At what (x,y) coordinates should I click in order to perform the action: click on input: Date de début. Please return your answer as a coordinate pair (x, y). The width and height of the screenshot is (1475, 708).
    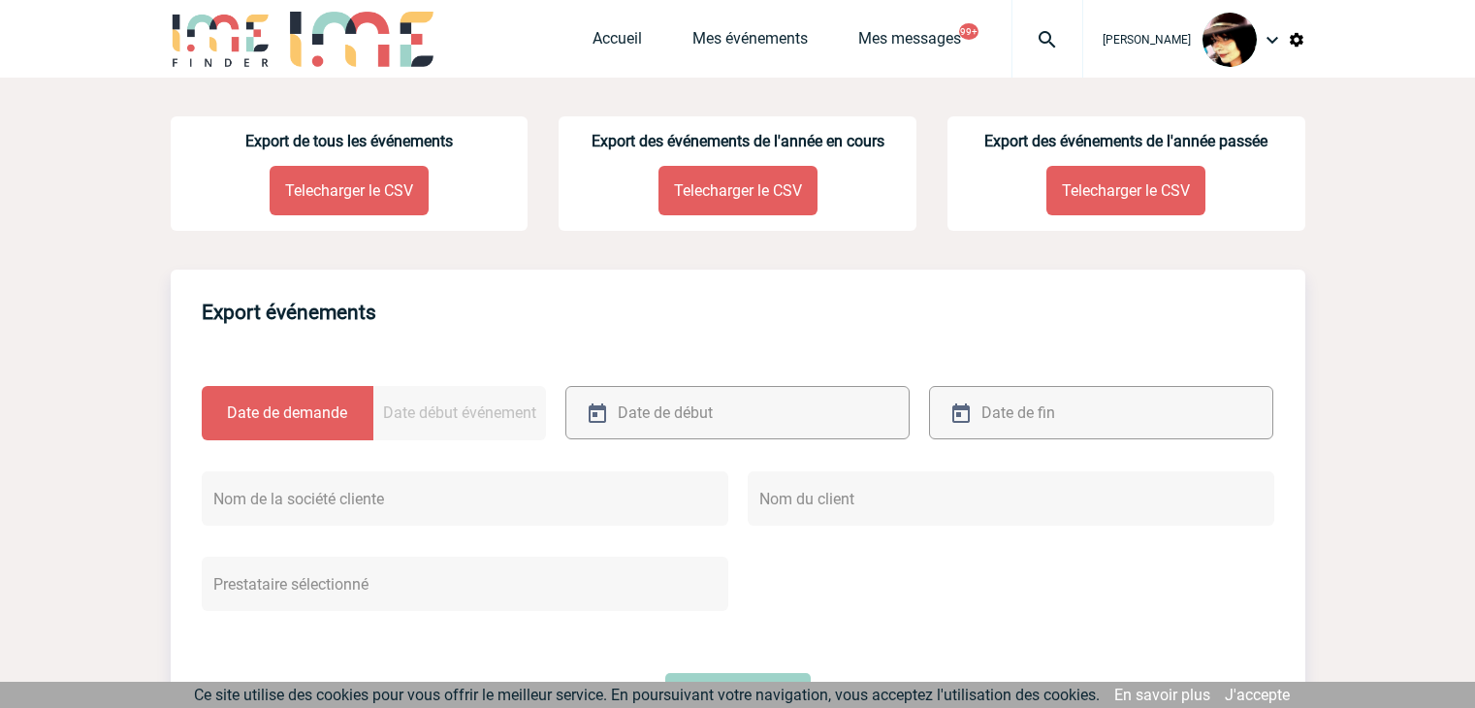
    Looking at the image, I should click on (716, 412).